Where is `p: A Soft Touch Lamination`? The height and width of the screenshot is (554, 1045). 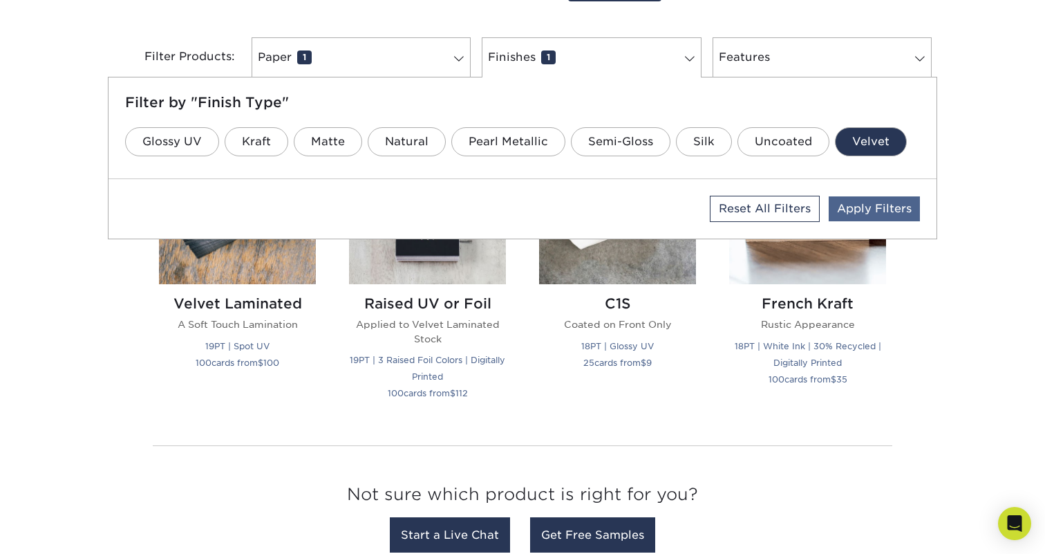 p: A Soft Touch Lamination is located at coordinates (237, 324).